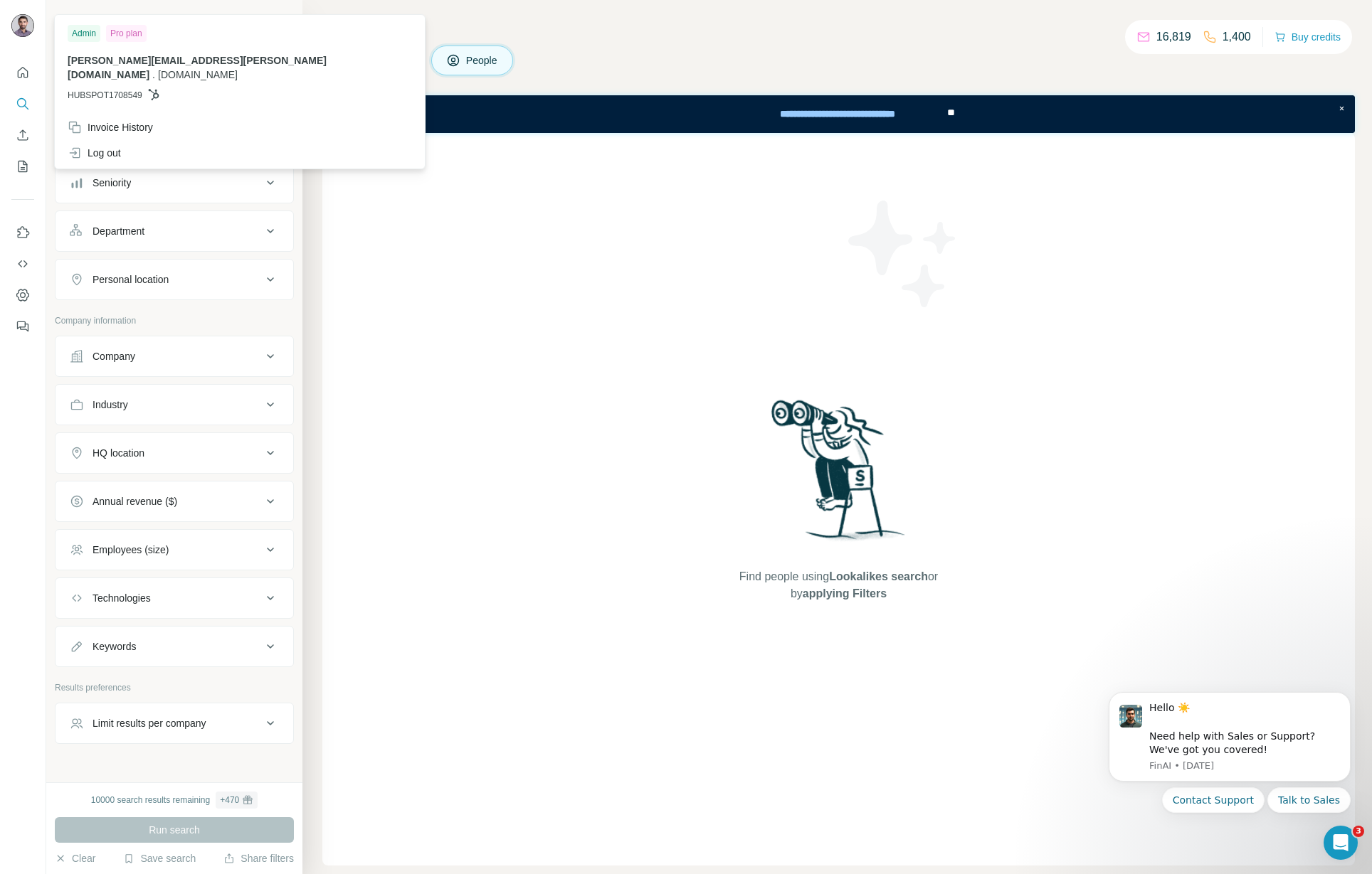  I want to click on div: Admin, so click(84, 34).